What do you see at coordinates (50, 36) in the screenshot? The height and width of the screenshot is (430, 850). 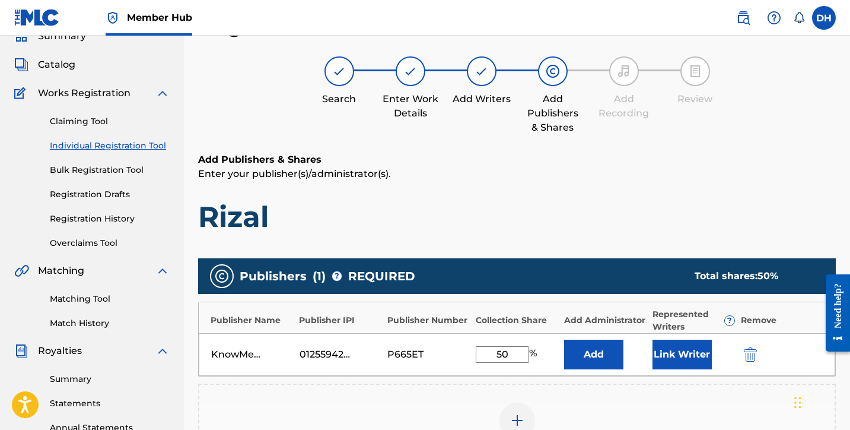 I see `a: SummarySummary` at bounding box center [50, 36].